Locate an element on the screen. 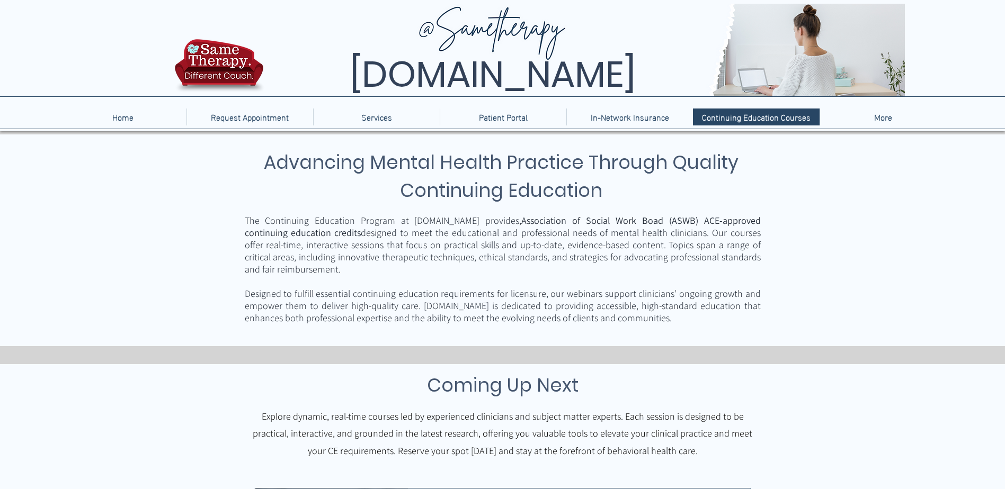  p: Home is located at coordinates (123, 117).